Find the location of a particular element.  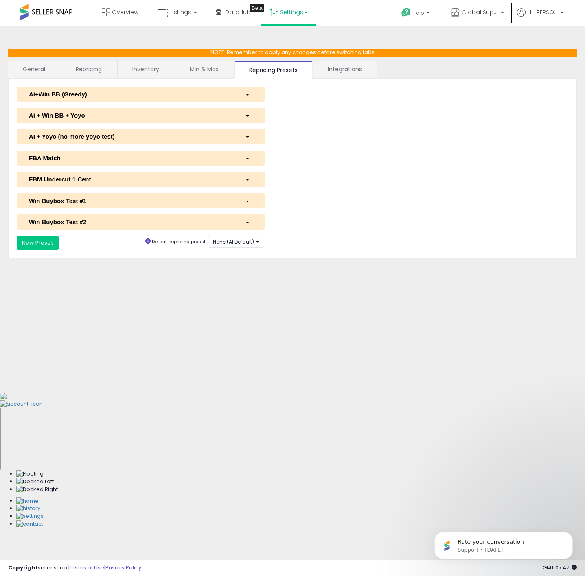

div: Win Buybox Test #1 is located at coordinates (131, 201).